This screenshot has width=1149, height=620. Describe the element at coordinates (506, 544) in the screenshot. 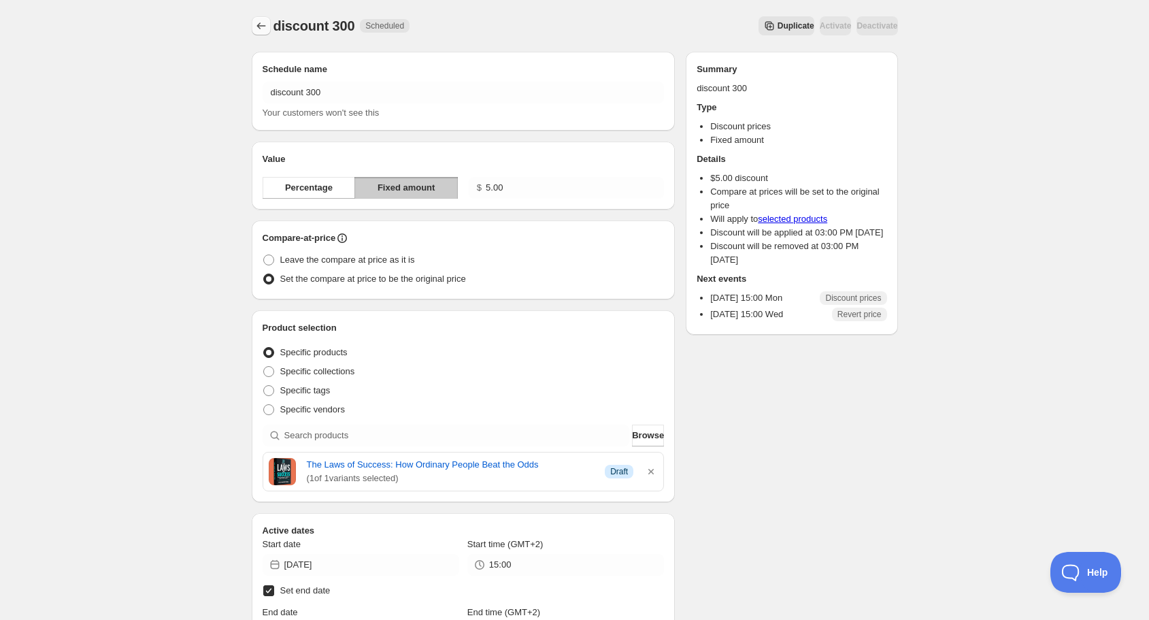

I see `span: Start time (GMT+2)` at that location.